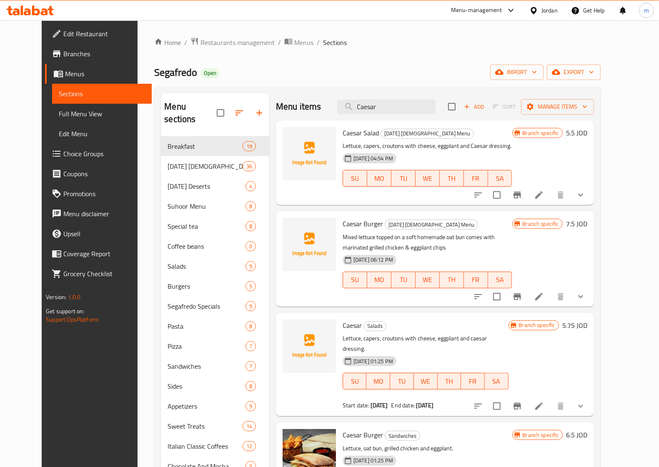 This screenshot has width=659, height=467. I want to click on span: Edit Restaurant, so click(104, 34).